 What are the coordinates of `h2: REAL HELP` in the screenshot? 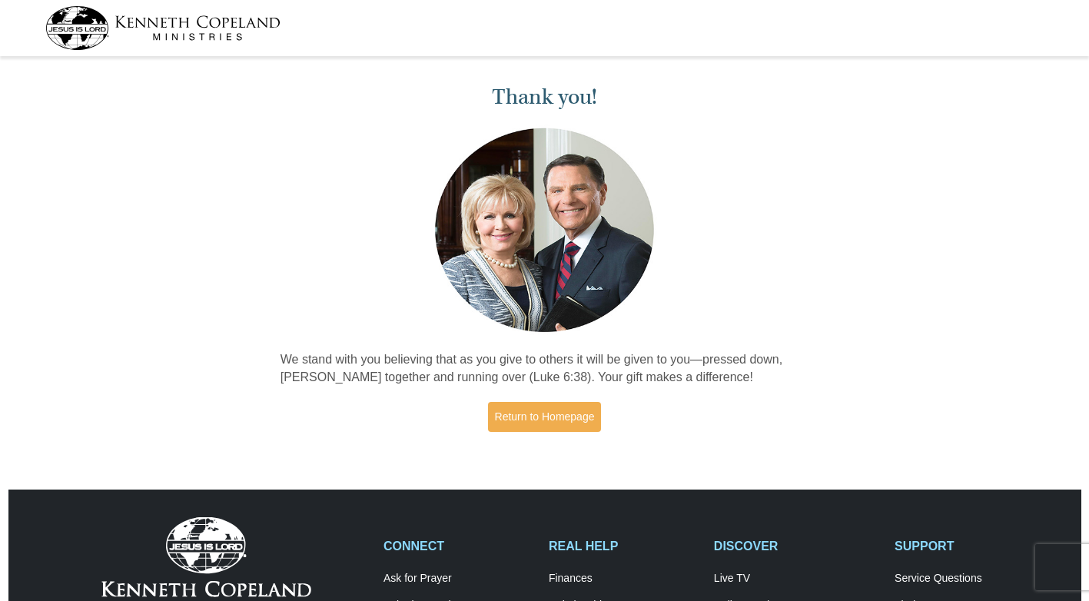 It's located at (623, 545).